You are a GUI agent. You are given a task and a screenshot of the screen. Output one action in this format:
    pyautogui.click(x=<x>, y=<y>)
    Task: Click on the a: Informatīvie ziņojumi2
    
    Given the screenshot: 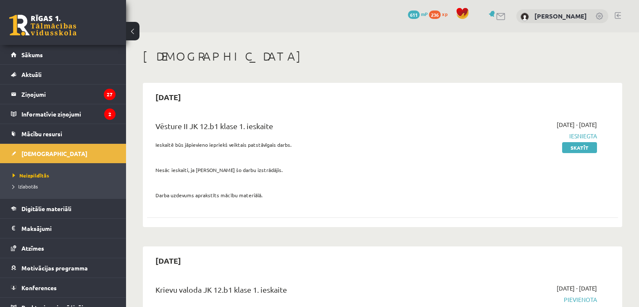 What is the action you would take?
    pyautogui.click(x=63, y=114)
    